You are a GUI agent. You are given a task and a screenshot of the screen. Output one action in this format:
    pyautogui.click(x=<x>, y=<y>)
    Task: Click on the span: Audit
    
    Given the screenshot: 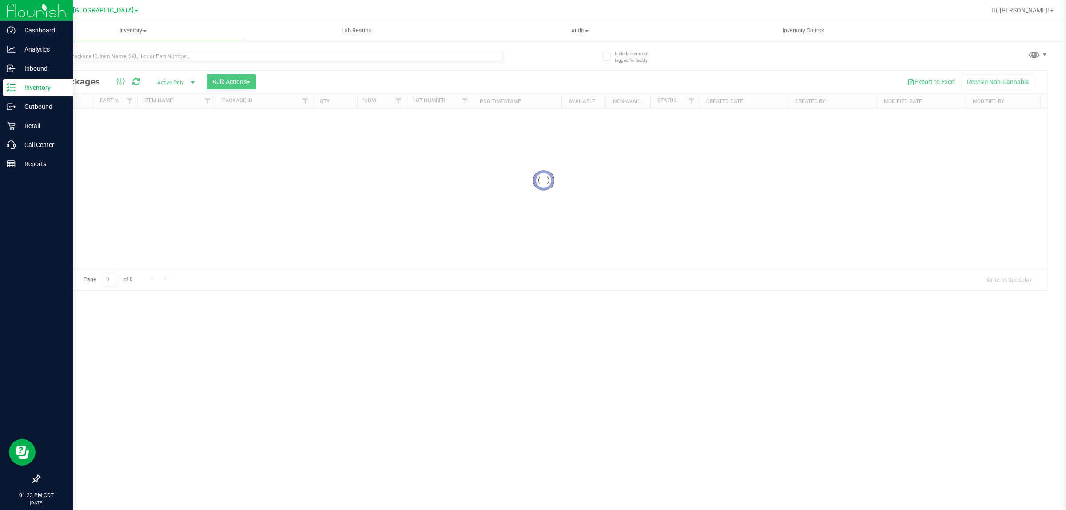 What is the action you would take?
    pyautogui.click(x=579, y=31)
    